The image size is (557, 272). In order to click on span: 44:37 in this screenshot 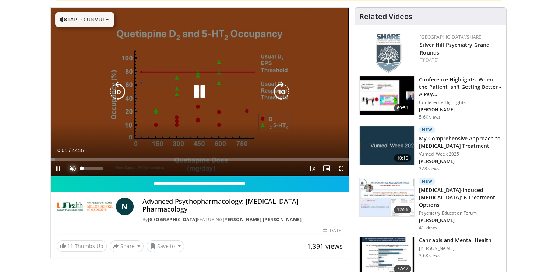, I will do `click(78, 150)`.